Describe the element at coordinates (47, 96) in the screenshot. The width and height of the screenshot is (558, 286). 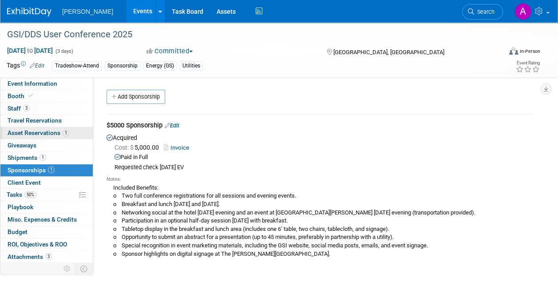
I see `a: Booth` at that location.